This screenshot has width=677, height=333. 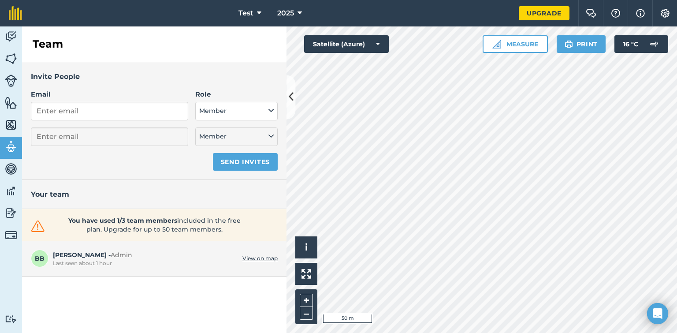 I want to click on button: Measure, so click(x=515, y=44).